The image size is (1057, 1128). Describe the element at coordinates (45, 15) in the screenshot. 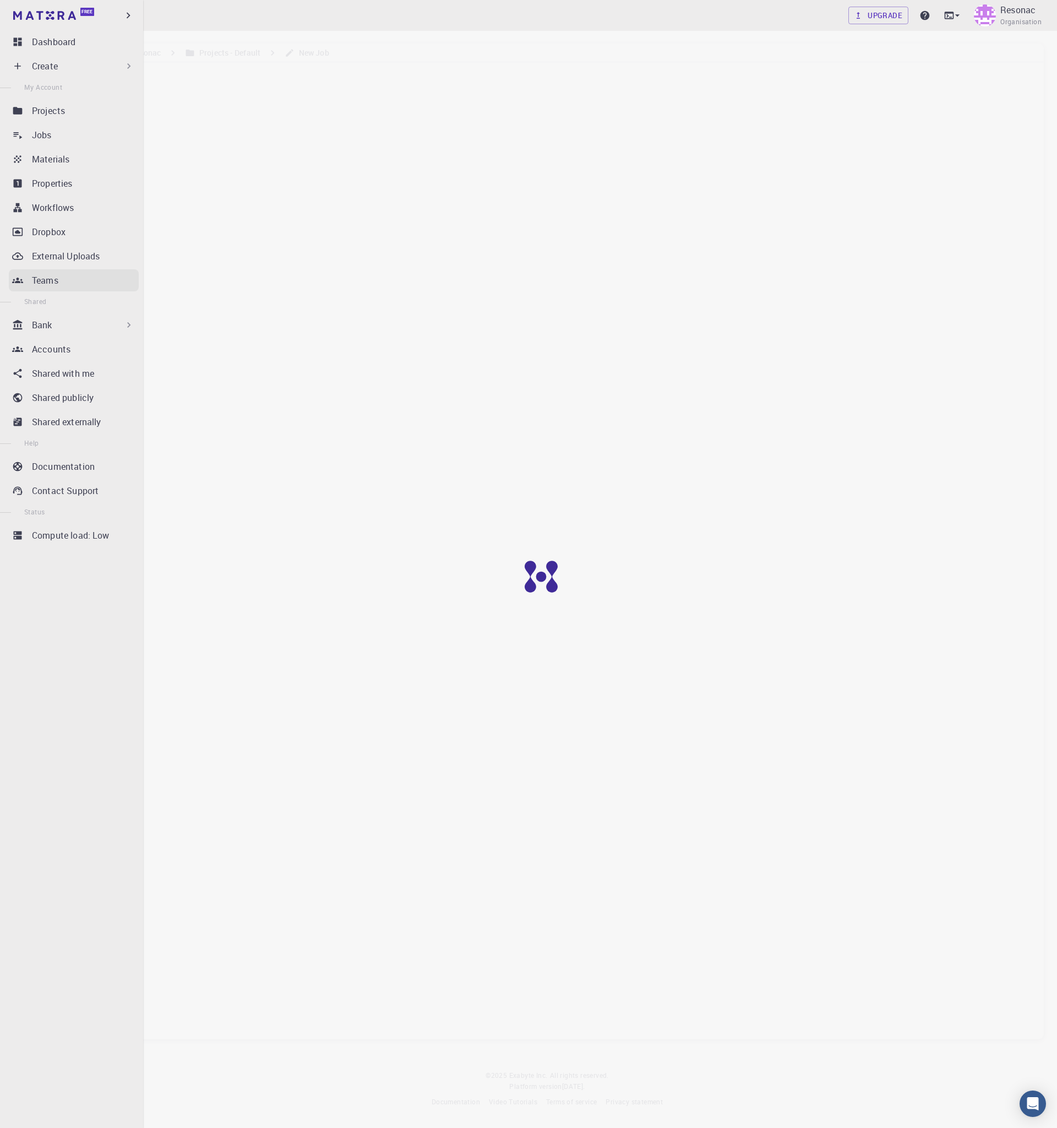

I see `img: logo` at that location.